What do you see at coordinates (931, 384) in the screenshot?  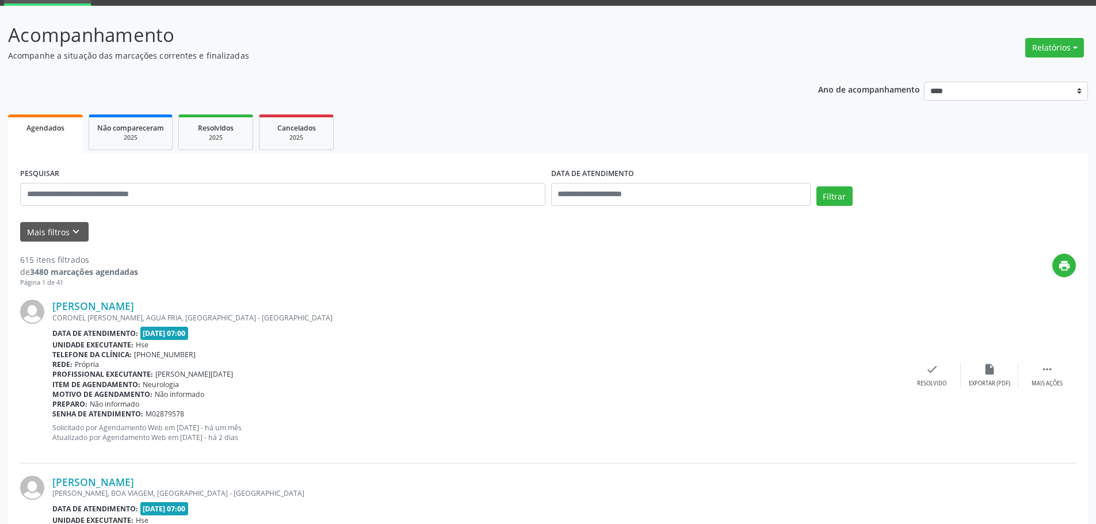 I see `div: Resolvido` at bounding box center [931, 384].